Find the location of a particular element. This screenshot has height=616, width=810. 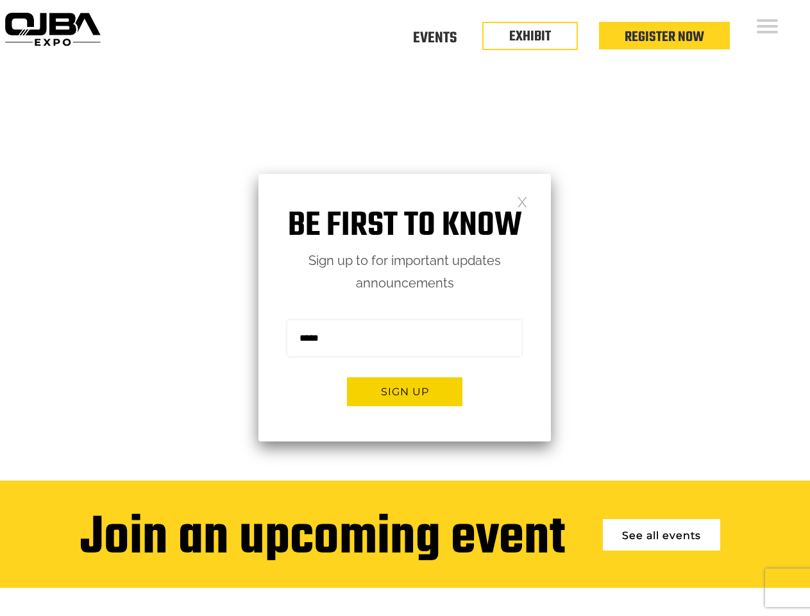

a: Register Now is located at coordinates (664, 37).